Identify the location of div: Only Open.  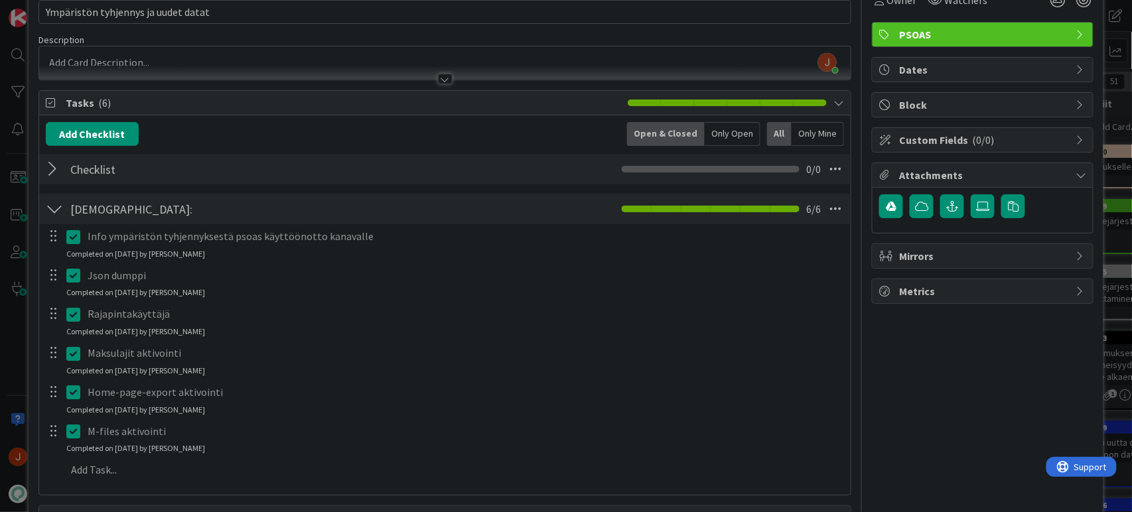
(733, 134).